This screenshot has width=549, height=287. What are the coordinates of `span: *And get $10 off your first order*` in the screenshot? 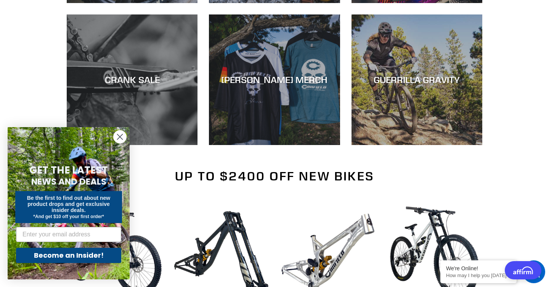 It's located at (68, 217).